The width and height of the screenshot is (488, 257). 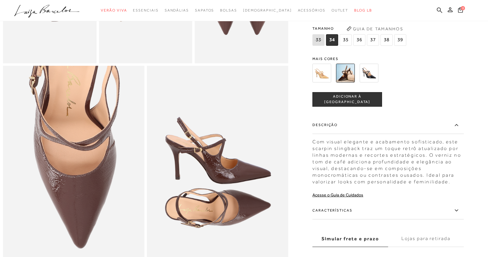 I want to click on span: 0, so click(x=463, y=8).